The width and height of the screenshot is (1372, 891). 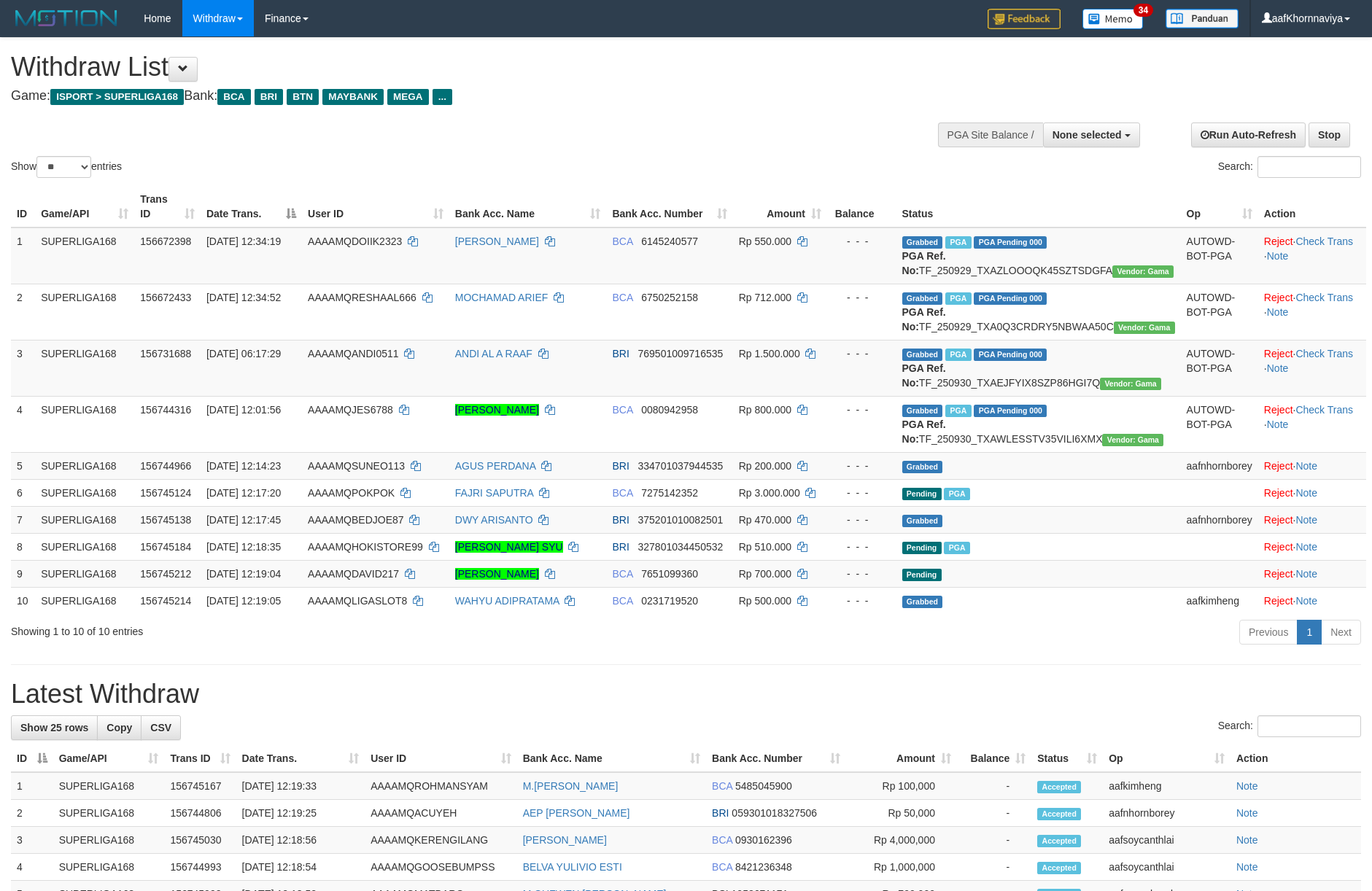 What do you see at coordinates (1248, 135) in the screenshot?
I see `a: Run Auto-Refresh` at bounding box center [1248, 135].